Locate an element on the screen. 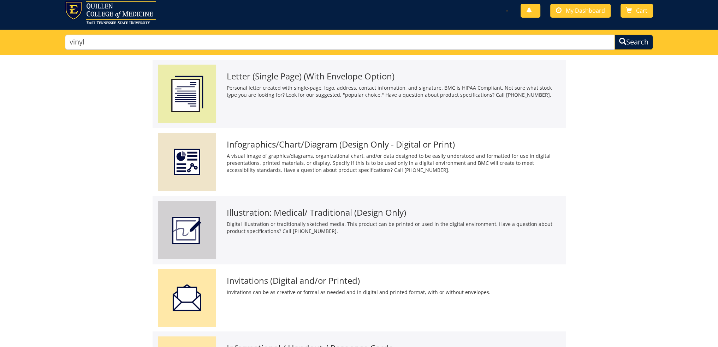  img: infographics-5949253cb6e9e1.58496165.png is located at coordinates (187, 162).